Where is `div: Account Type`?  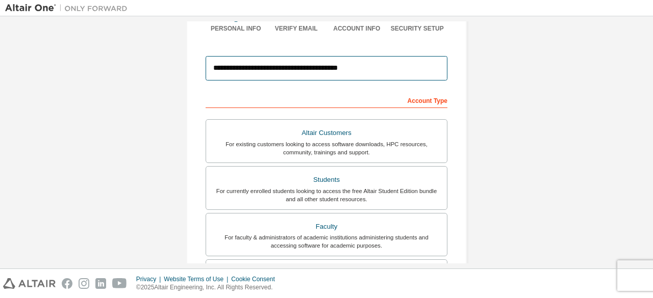 div: Account Type is located at coordinates (326, 100).